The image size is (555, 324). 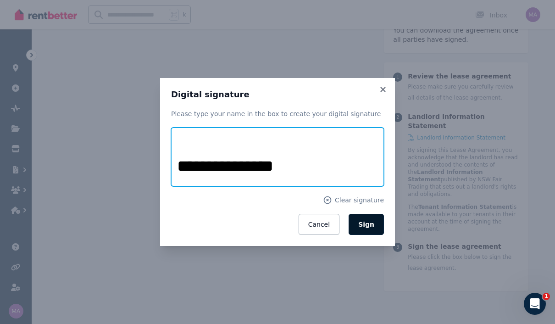 What do you see at coordinates (359, 200) in the screenshot?
I see `span: Clear signature` at bounding box center [359, 200].